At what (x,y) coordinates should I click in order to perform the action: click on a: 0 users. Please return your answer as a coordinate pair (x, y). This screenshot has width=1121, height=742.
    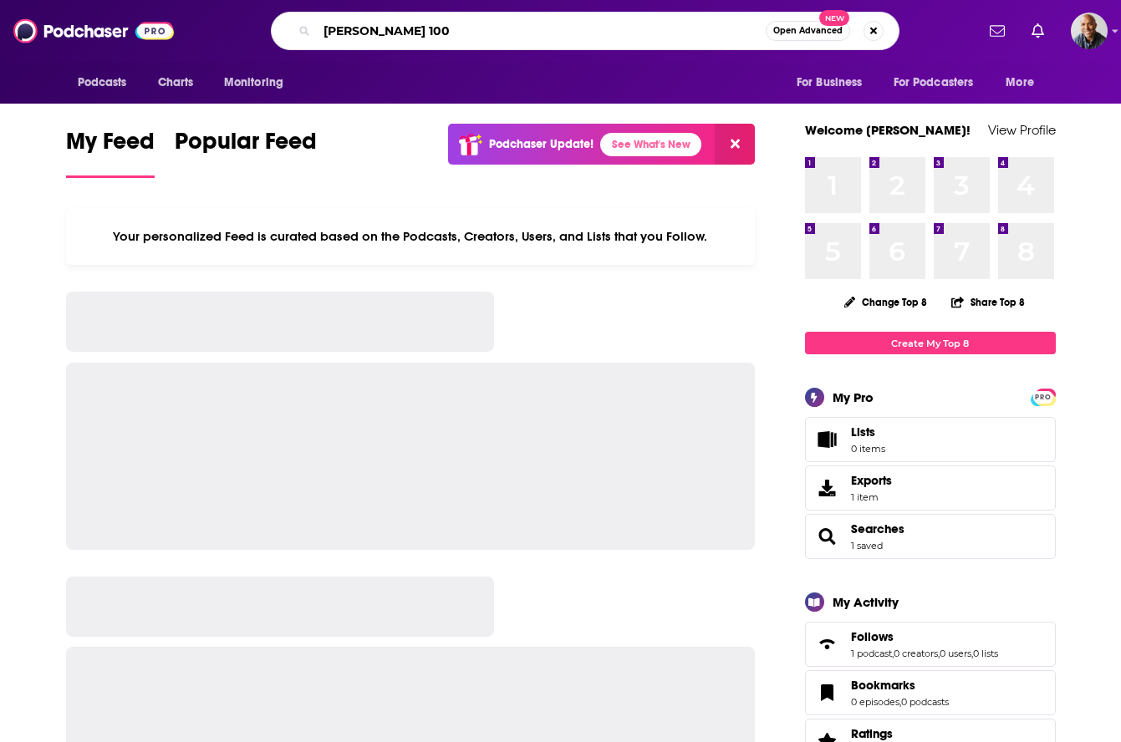
    Looking at the image, I should click on (955, 654).